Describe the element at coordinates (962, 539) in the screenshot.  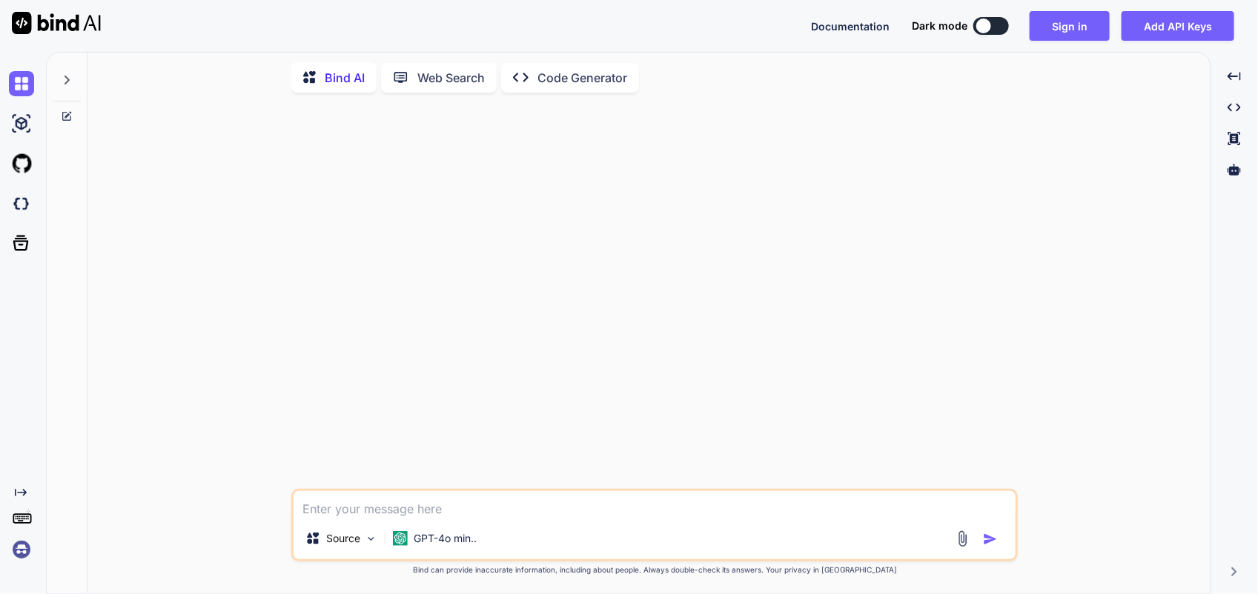
I see `img: attachment` at that location.